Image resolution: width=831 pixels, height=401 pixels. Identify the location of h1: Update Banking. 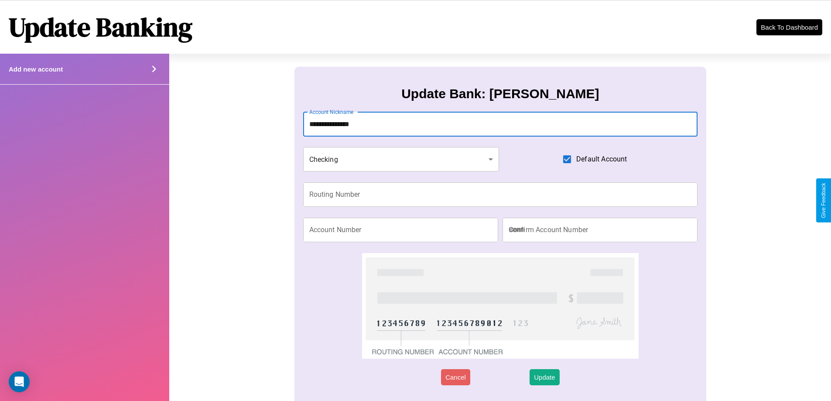
(100, 27).